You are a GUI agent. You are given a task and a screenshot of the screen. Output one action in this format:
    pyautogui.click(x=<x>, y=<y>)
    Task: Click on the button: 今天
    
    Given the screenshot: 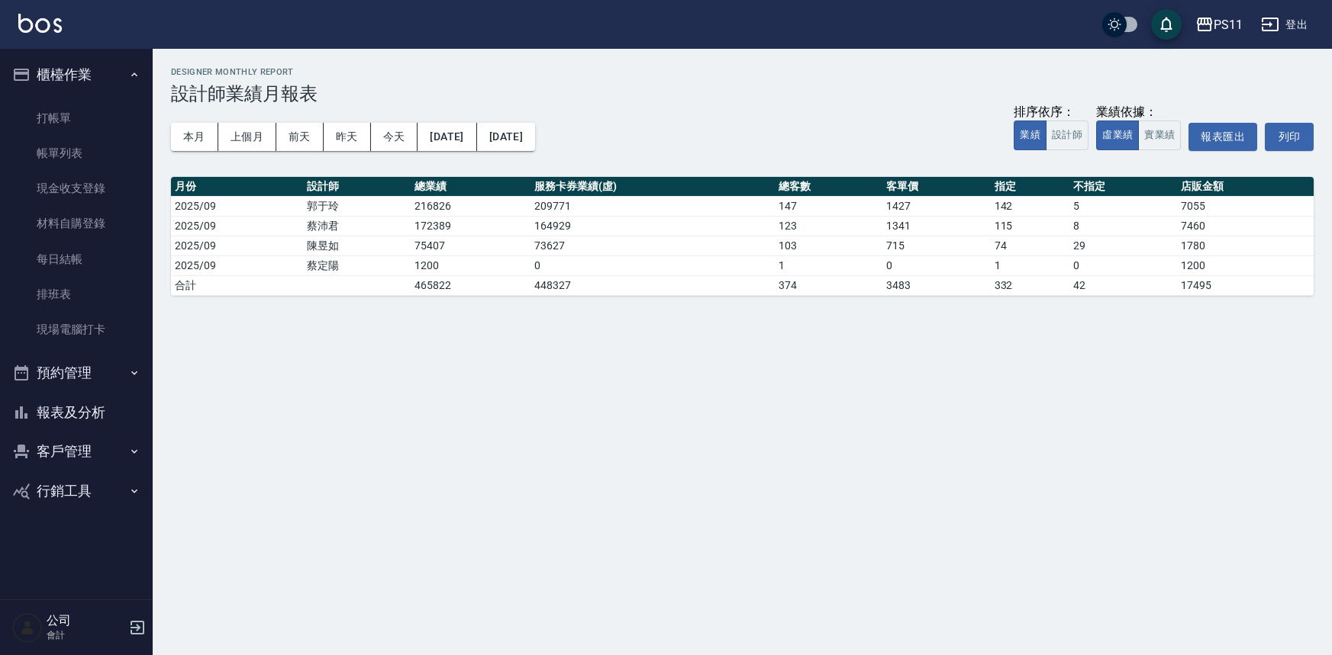 What is the action you would take?
    pyautogui.click(x=394, y=137)
    